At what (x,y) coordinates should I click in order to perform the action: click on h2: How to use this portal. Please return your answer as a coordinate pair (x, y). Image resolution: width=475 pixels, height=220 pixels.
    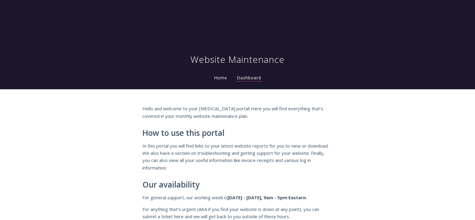
    Looking at the image, I should click on (238, 133).